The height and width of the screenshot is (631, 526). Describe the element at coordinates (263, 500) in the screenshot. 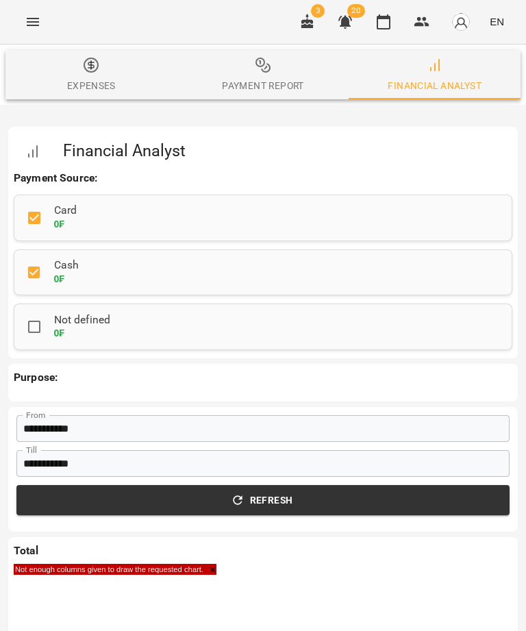

I see `button: Refresh` at that location.